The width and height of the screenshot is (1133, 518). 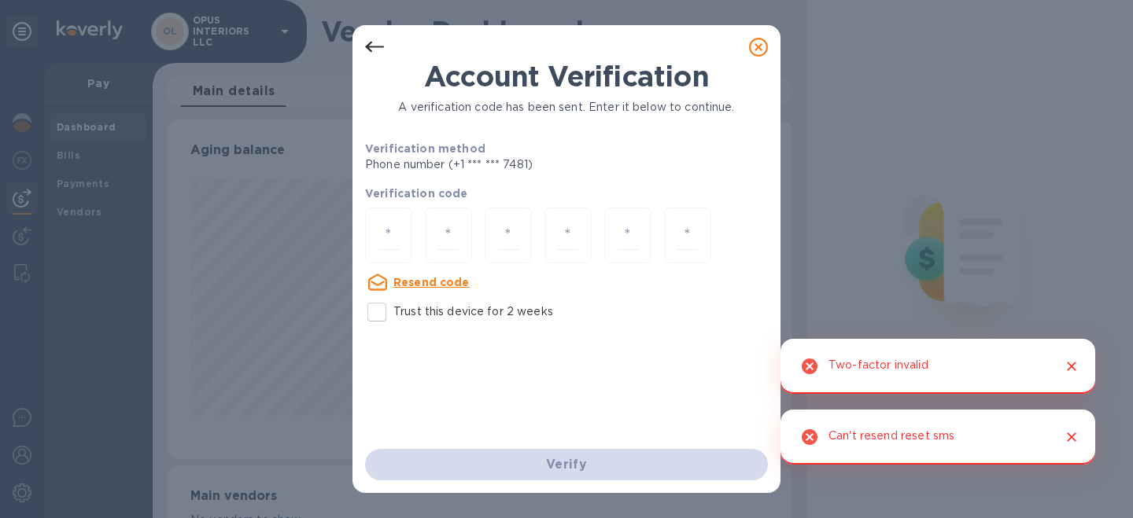 I want to click on div: Can't resend reset sms, so click(x=891, y=437).